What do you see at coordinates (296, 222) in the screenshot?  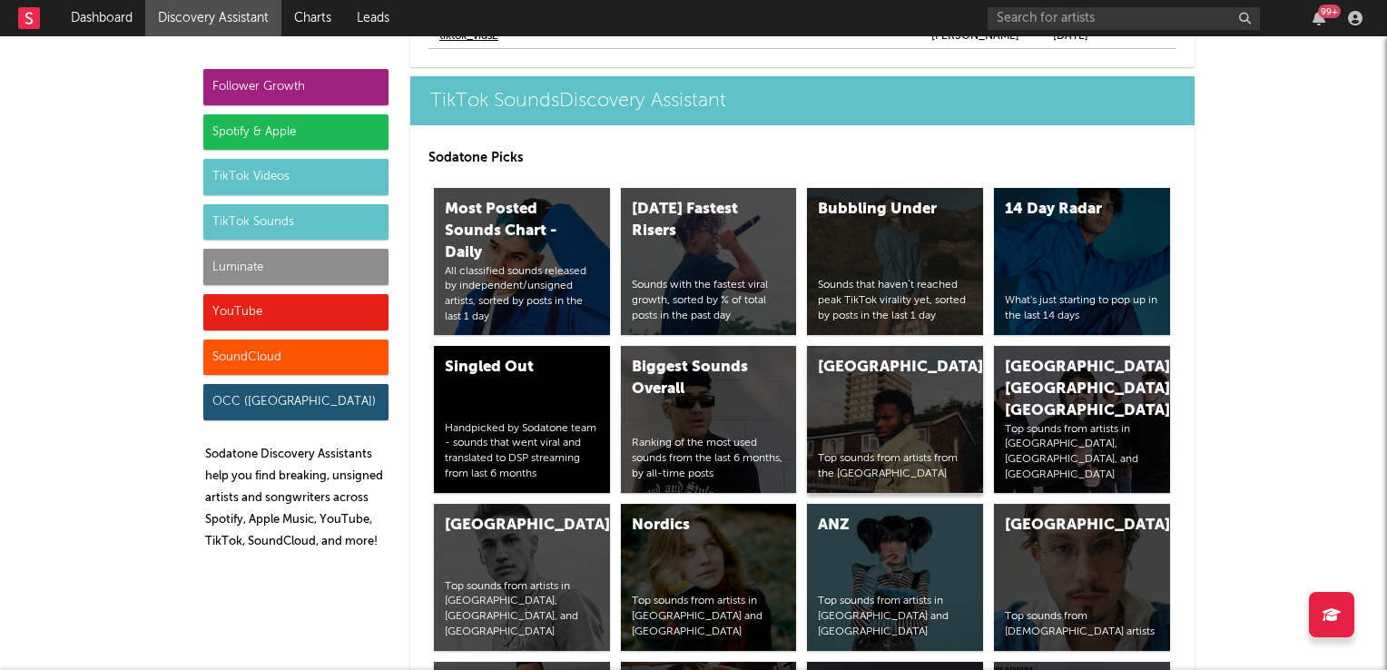 I see `div: TikTok Sounds` at bounding box center [296, 222].